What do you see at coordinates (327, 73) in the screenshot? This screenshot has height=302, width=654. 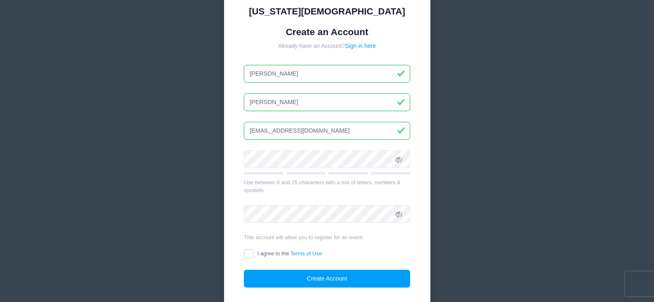 I see `input: First Name` at bounding box center [327, 73].